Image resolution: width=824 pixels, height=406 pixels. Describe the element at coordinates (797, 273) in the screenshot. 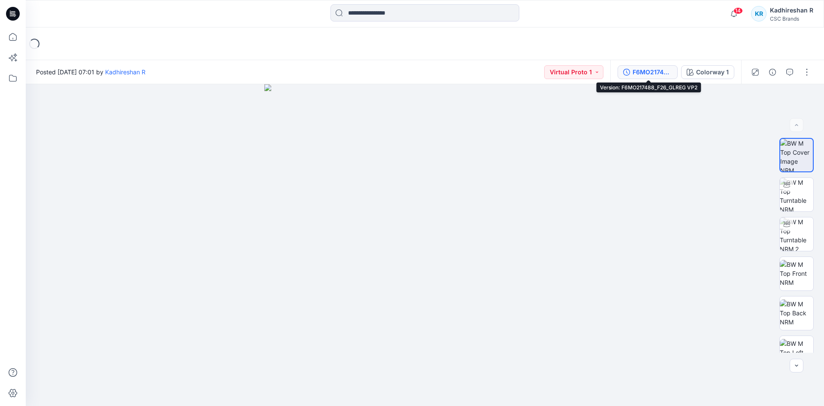

I see `img: BW M Top Front NRM` at that location.